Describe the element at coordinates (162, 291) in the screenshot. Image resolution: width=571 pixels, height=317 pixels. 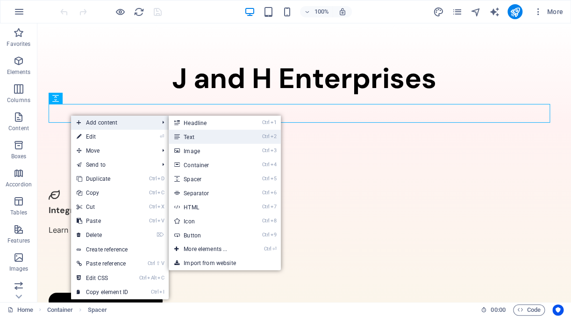
I see `i: I` at that location.